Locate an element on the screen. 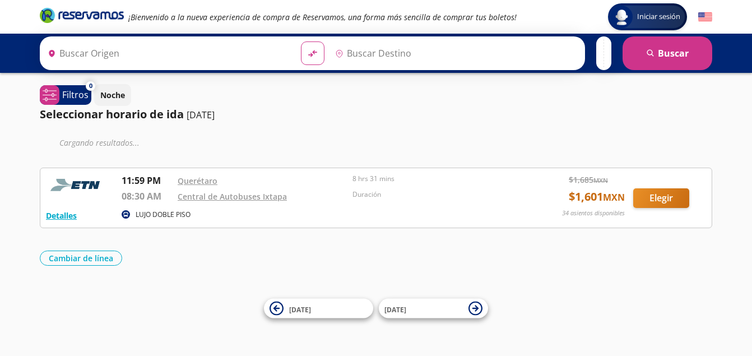  em: ¡Bienvenido a la nueva experiencia de compra de Reservamos, una forma más sencilla de comprar tus... is located at coordinates (322, 17).